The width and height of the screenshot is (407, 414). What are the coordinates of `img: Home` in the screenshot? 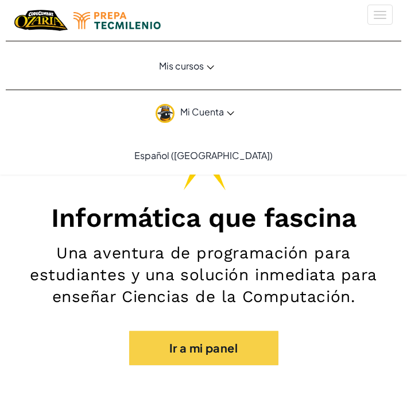 It's located at (41, 20).